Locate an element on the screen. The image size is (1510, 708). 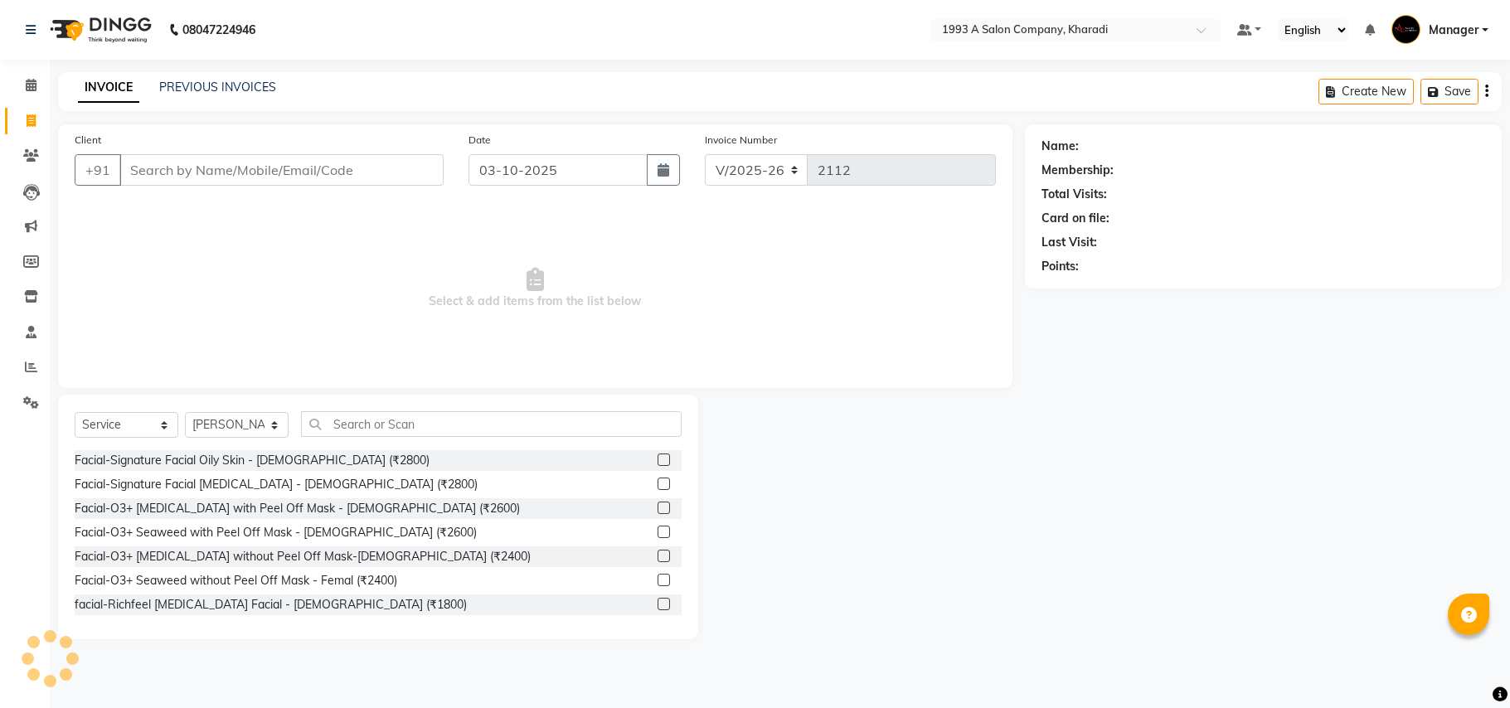
div: Card on file: is located at coordinates (1075, 218).